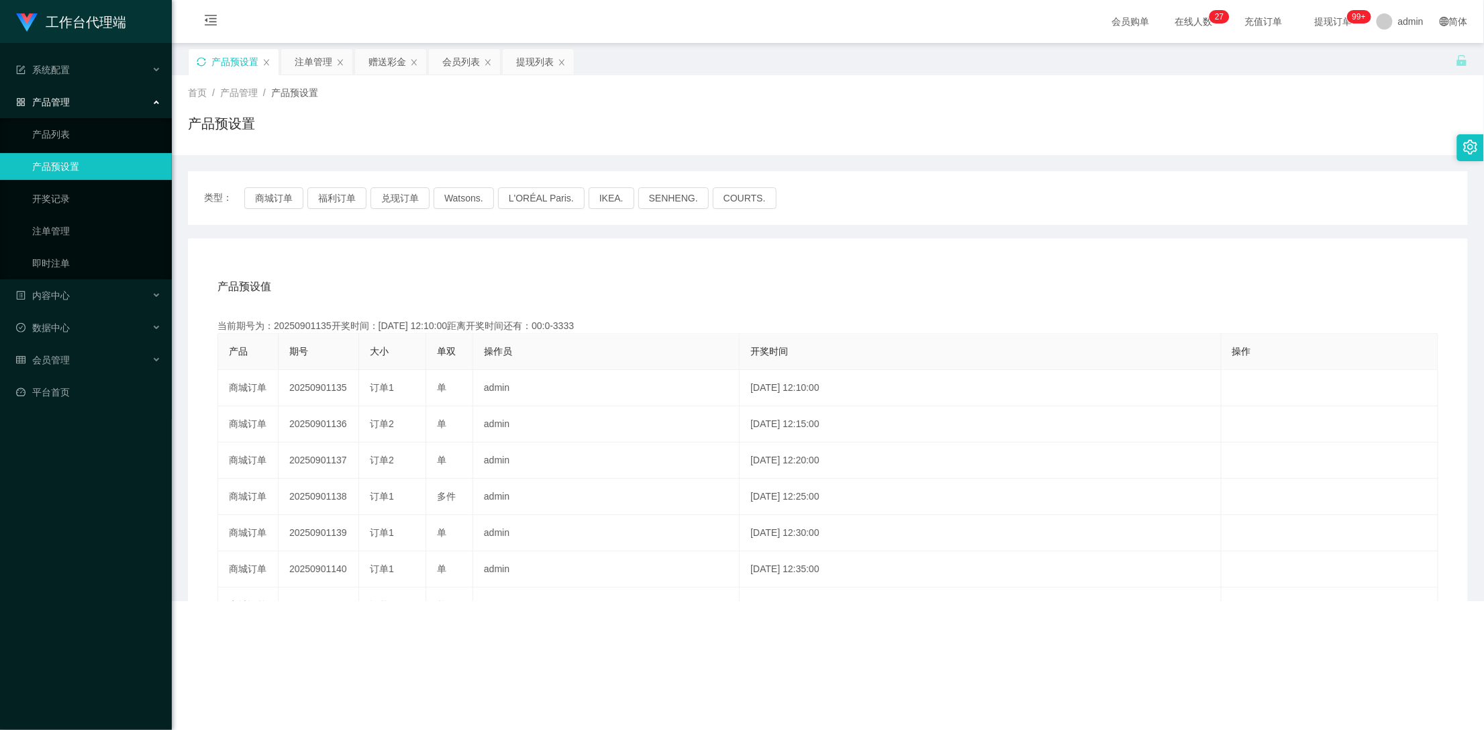  What do you see at coordinates (274, 198) in the screenshot?
I see `button: 商城订单` at bounding box center [274, 198].